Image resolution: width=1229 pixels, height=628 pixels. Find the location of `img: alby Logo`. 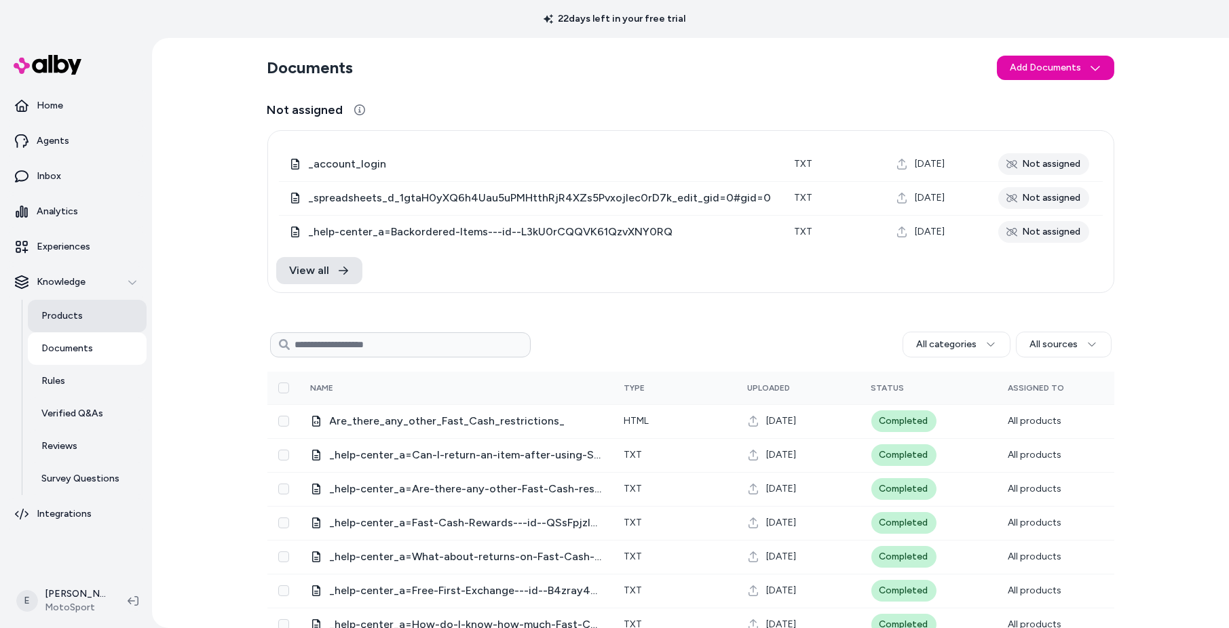

img: alby Logo is located at coordinates (47, 64).